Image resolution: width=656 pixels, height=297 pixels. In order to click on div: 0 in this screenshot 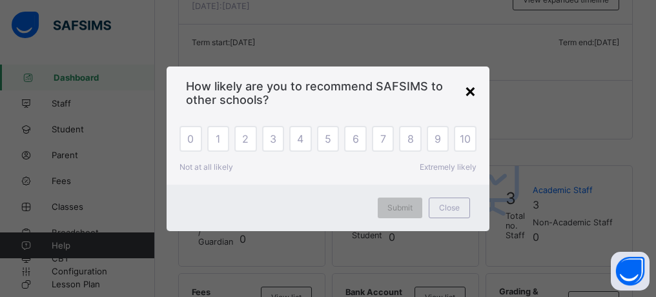, I will do `click(191, 139)`.